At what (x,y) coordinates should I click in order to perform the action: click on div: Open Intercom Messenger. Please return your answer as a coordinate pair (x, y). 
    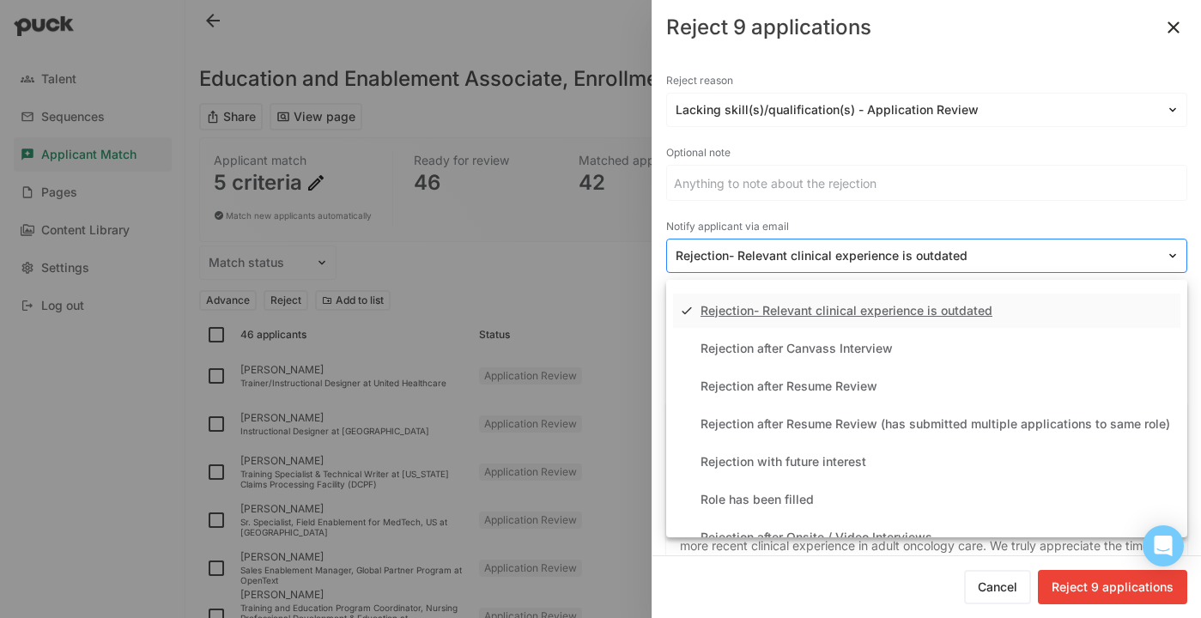
    Looking at the image, I should click on (1164, 546).